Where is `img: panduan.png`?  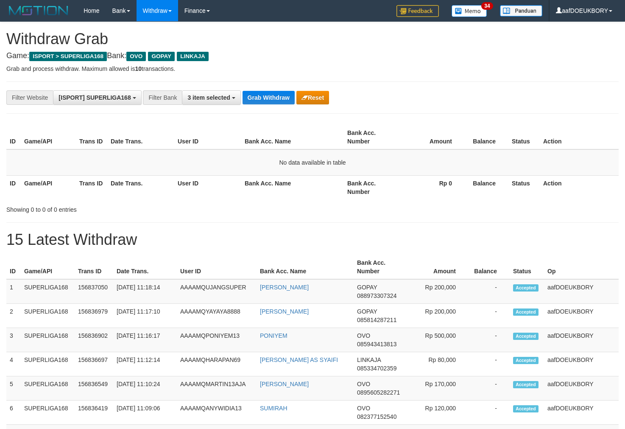 img: panduan.png is located at coordinates (521, 11).